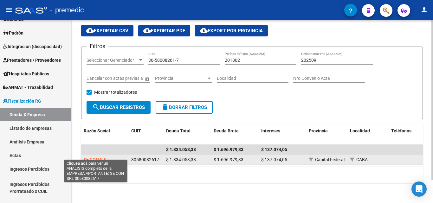  What do you see at coordinates (360, 131) in the screenshot?
I see `span: Localidad` at bounding box center [360, 131].